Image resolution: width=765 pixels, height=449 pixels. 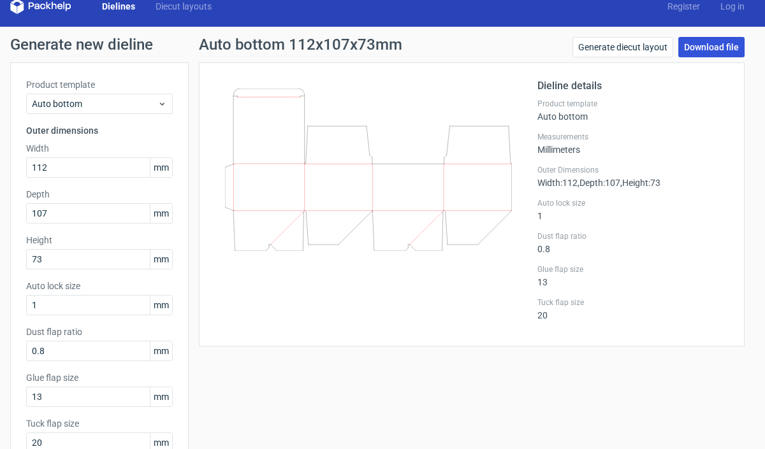 I want to click on div: 0.8, so click(x=633, y=243).